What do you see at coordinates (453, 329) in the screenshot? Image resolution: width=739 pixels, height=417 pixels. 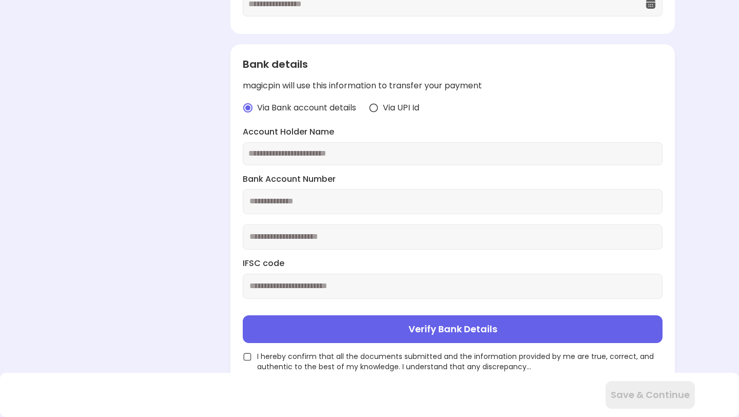 I see `button: Verify Bank Details` at bounding box center [453, 329].